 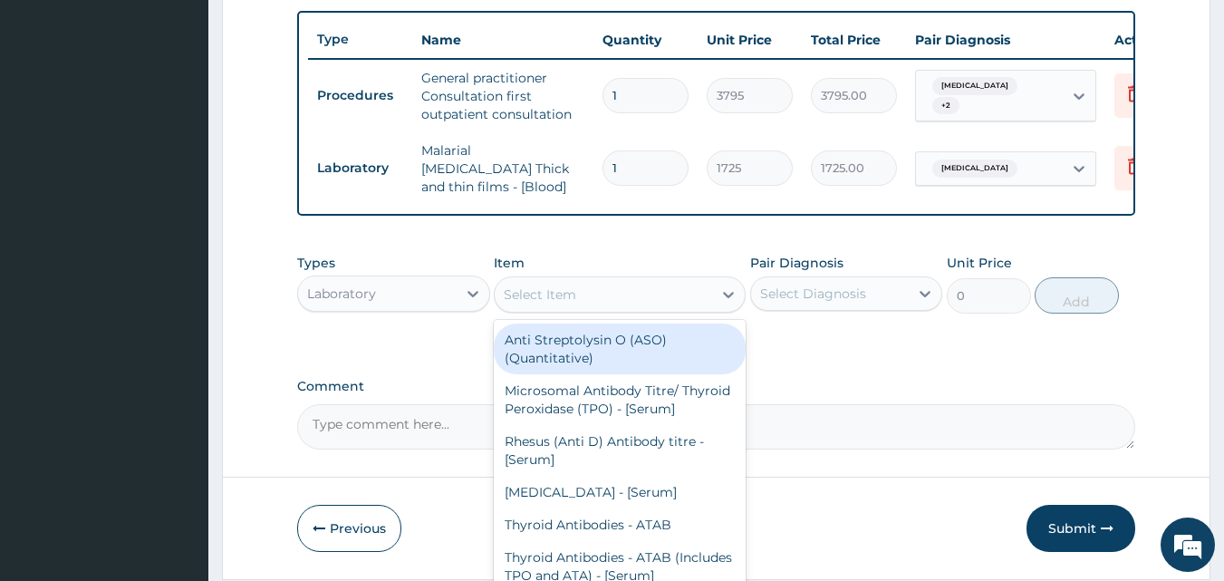 I want to click on label: Types, so click(x=316, y=263).